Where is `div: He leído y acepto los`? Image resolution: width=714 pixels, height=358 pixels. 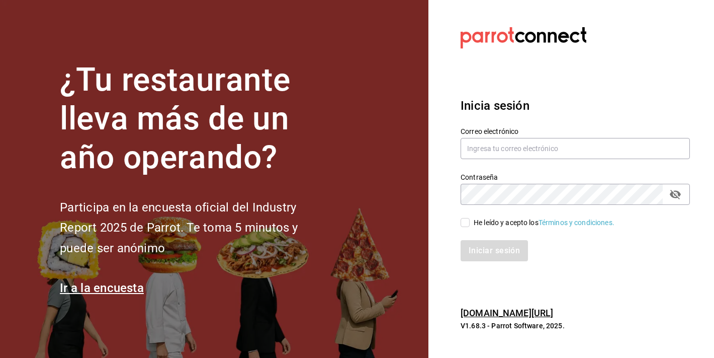
div: He leído y acepto los is located at coordinates (544, 222).